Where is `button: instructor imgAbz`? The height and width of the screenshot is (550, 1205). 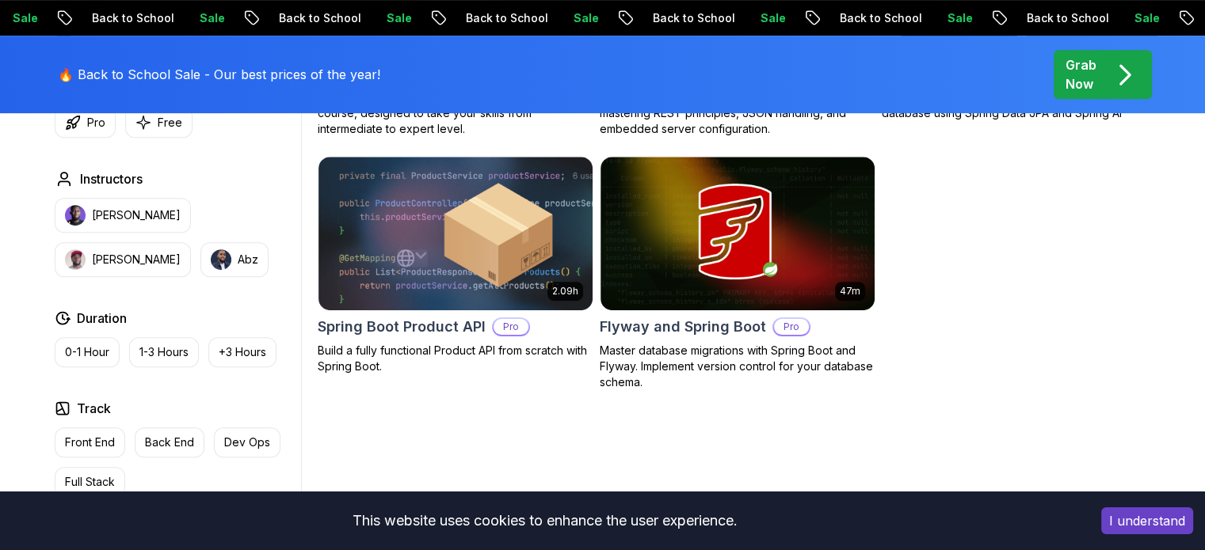
button: instructor imgAbz is located at coordinates (234, 260).